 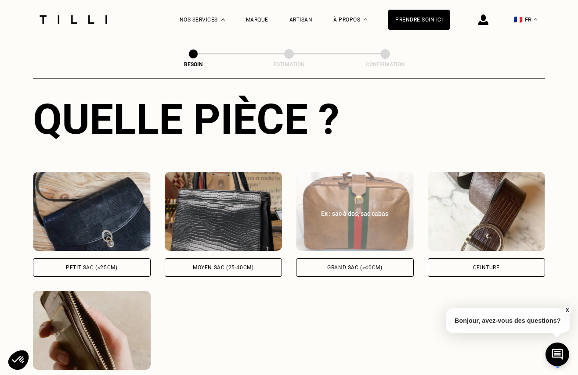 What do you see at coordinates (385, 65) in the screenshot?
I see `div: Confirmation` at bounding box center [385, 65].